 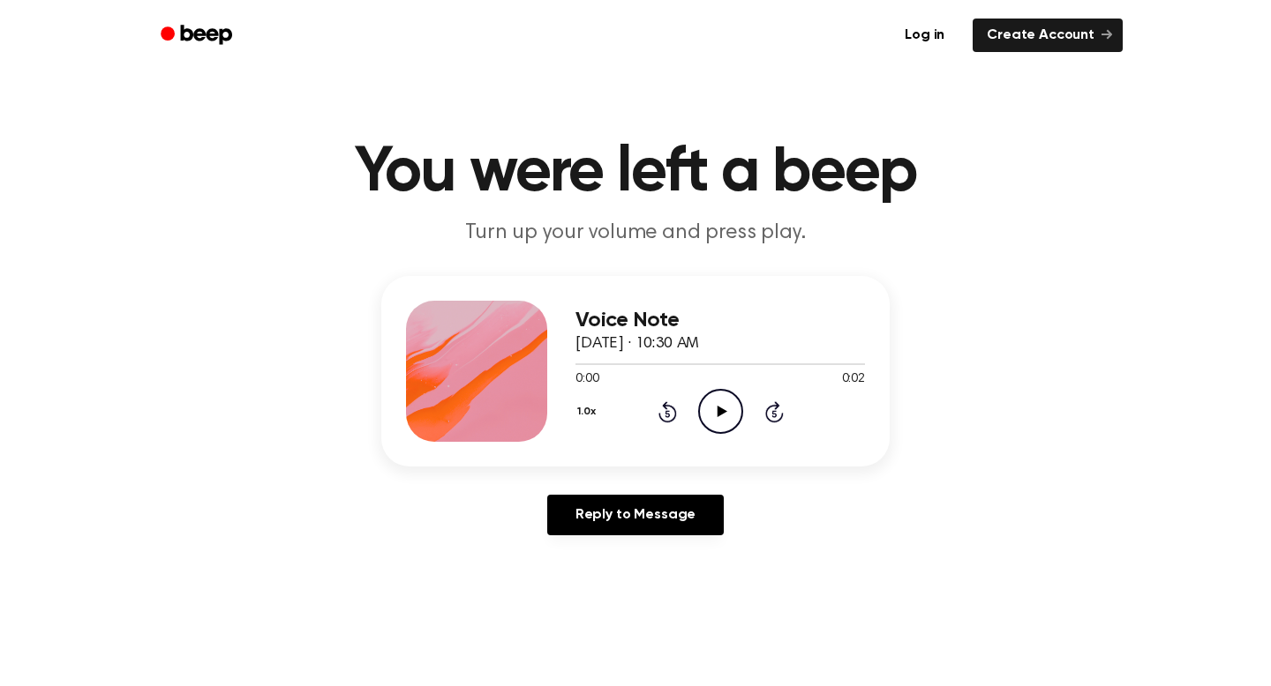 What do you see at coordinates (587, 379) in the screenshot?
I see `span: 0:00` at bounding box center [587, 379].